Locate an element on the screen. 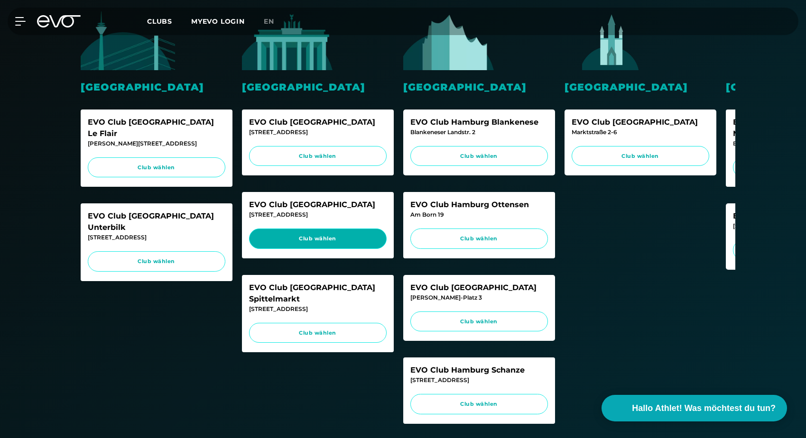  span: Hallo Athlet! Was möchtest du tun? is located at coordinates (703, 408).